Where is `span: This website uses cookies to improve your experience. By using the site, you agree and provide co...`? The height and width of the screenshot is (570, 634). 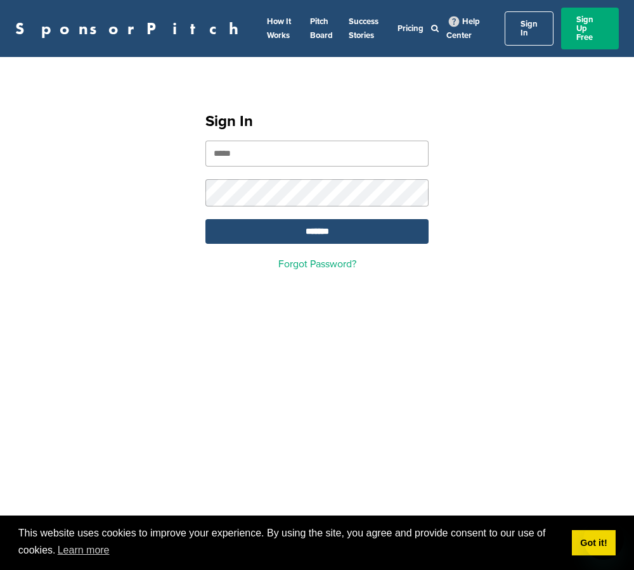 span: This website uses cookies to improve your experience. By using the site, you agree and provide co... is located at coordinates (290, 543).